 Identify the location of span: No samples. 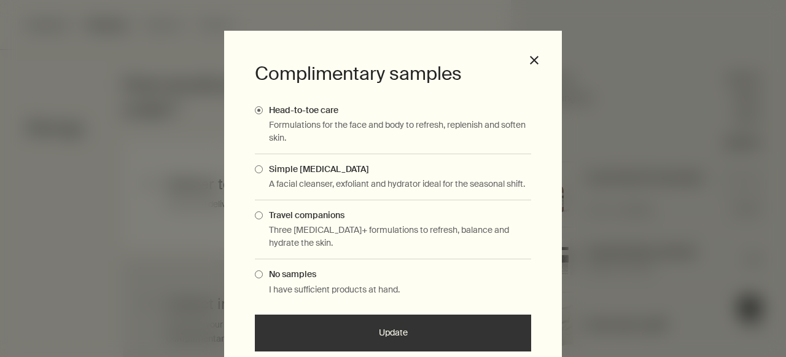
(289, 274).